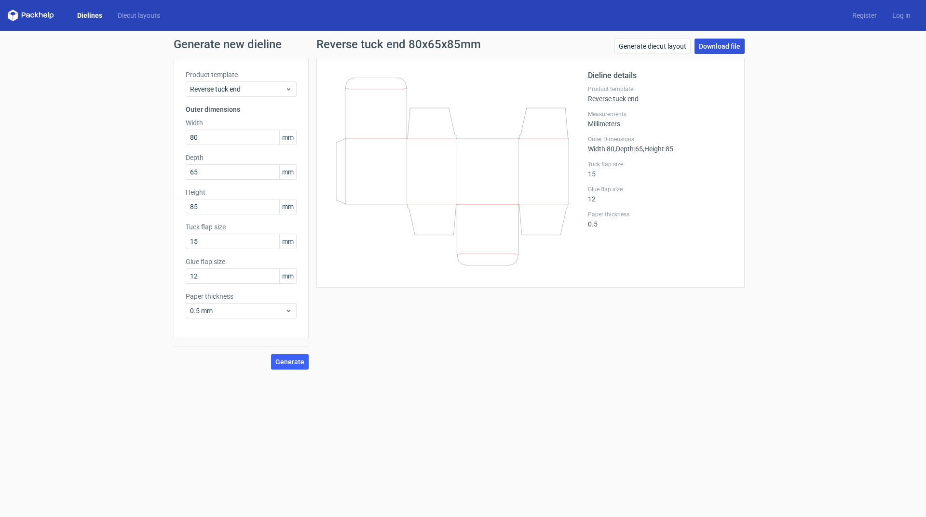  I want to click on span: Reverse tuck end, so click(237, 89).